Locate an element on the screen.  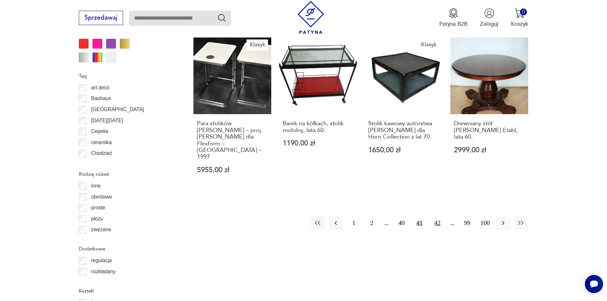
p: Zaloguj is located at coordinates (490, 24).